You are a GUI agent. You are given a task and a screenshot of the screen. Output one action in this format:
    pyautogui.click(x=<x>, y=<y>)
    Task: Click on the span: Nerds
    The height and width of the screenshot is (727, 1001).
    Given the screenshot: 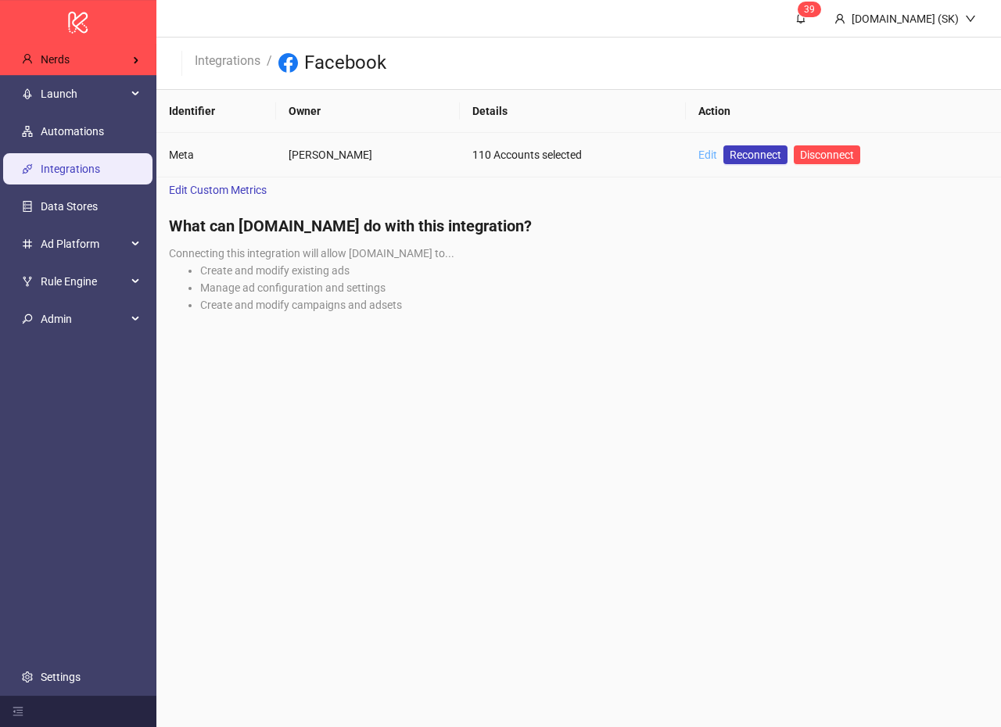 What is the action you would take?
    pyautogui.click(x=55, y=59)
    